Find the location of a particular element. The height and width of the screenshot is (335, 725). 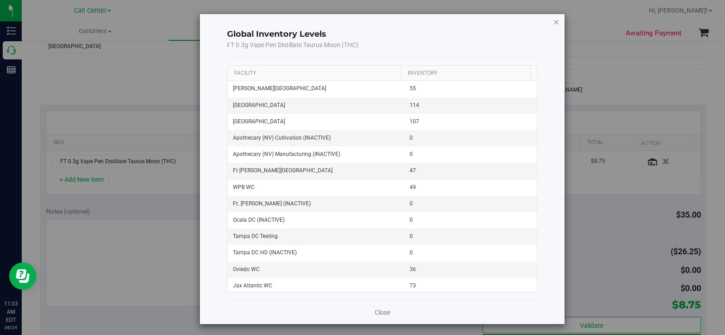

a: Facility is located at coordinates (245, 73).